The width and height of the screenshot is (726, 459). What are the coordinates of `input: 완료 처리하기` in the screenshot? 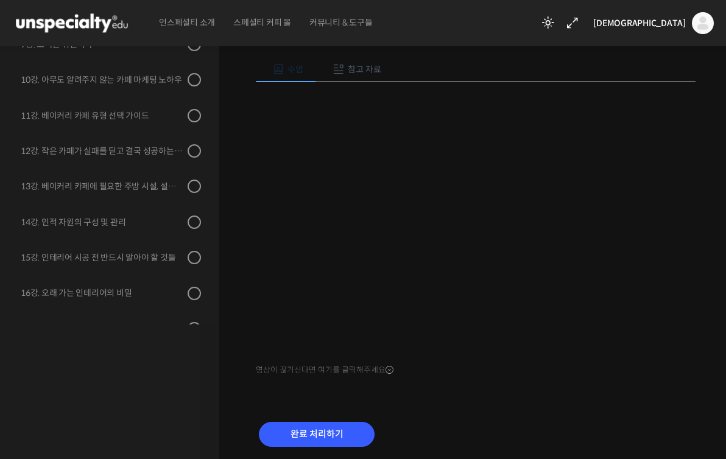 It's located at (317, 434).